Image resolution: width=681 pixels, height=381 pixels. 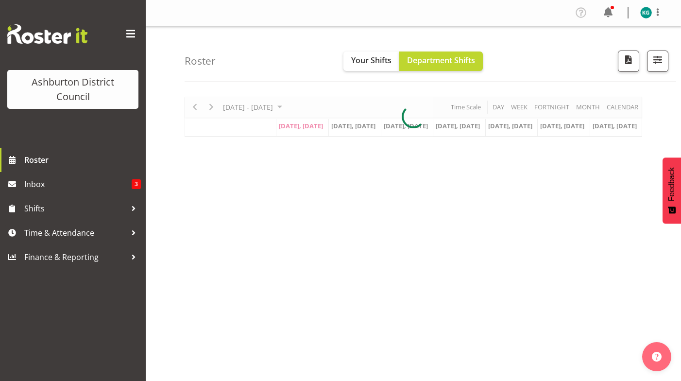 I want to click on button: Feedback - Show survey, so click(x=672, y=190).